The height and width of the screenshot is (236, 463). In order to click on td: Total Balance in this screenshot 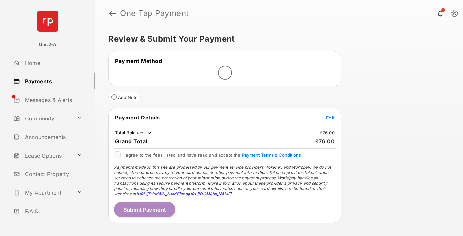, I will do `click(134, 133)`.